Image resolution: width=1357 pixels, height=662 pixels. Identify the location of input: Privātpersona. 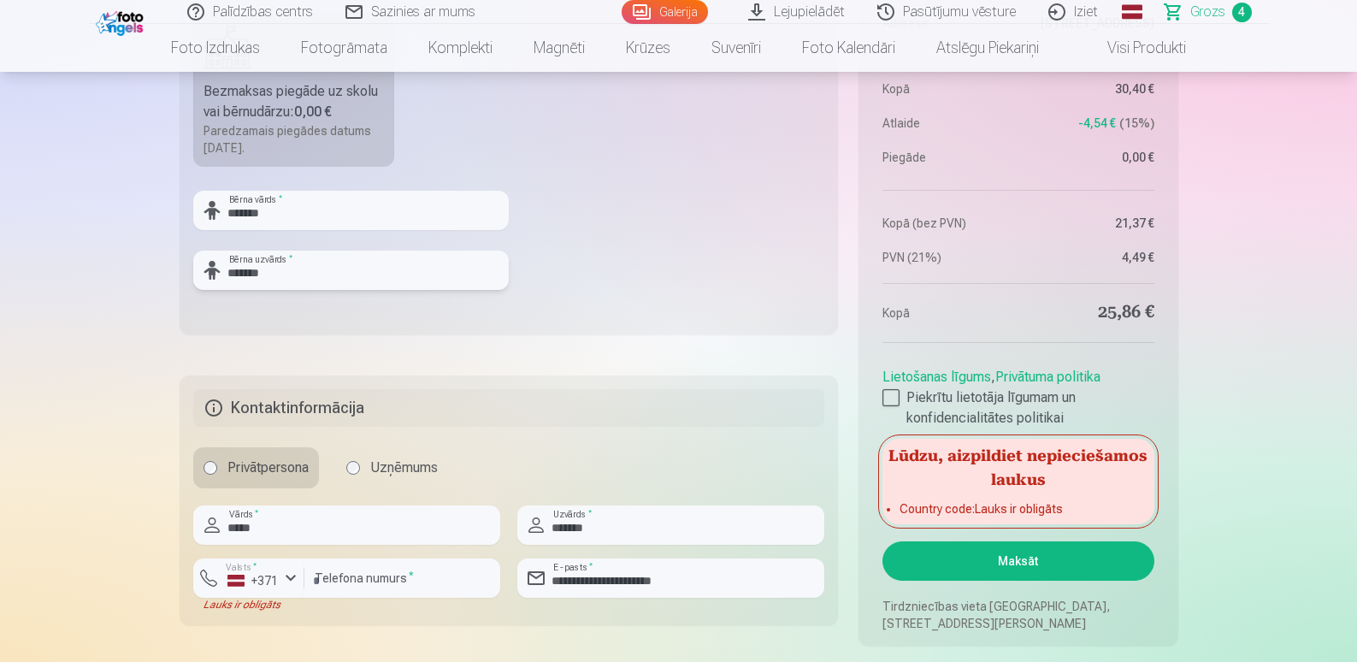
(210, 468).